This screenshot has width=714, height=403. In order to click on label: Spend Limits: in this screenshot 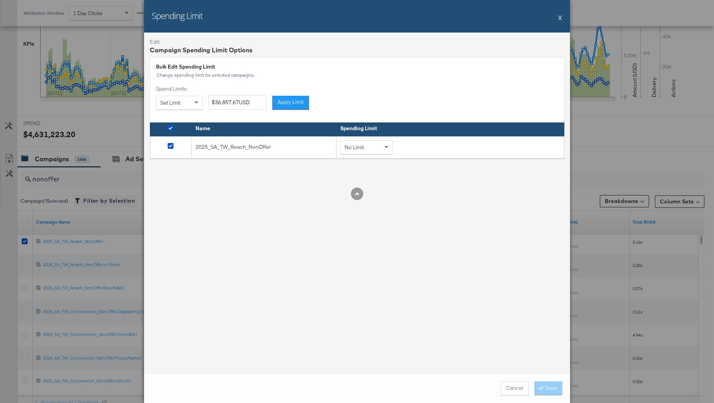, I will do `click(179, 89)`.